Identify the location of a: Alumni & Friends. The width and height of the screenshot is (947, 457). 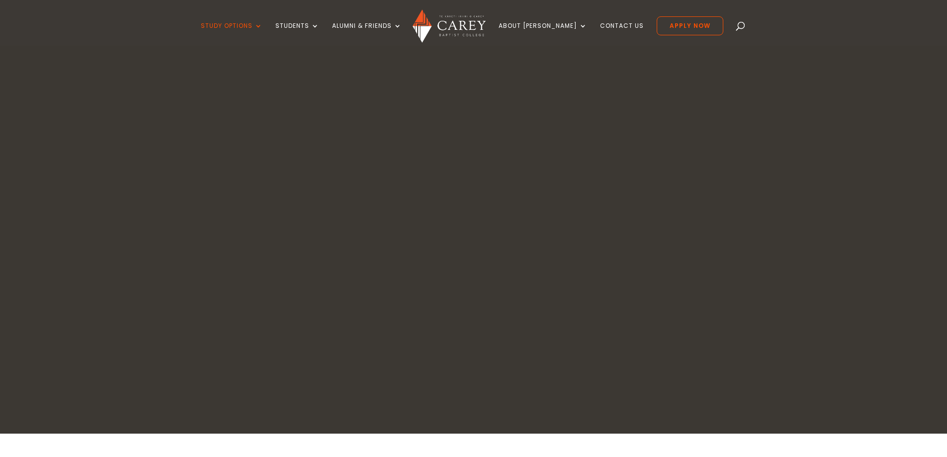
(367, 34).